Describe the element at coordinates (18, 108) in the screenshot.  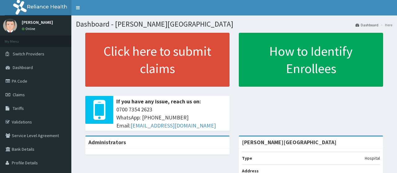
I see `span: Tariffs` at that location.